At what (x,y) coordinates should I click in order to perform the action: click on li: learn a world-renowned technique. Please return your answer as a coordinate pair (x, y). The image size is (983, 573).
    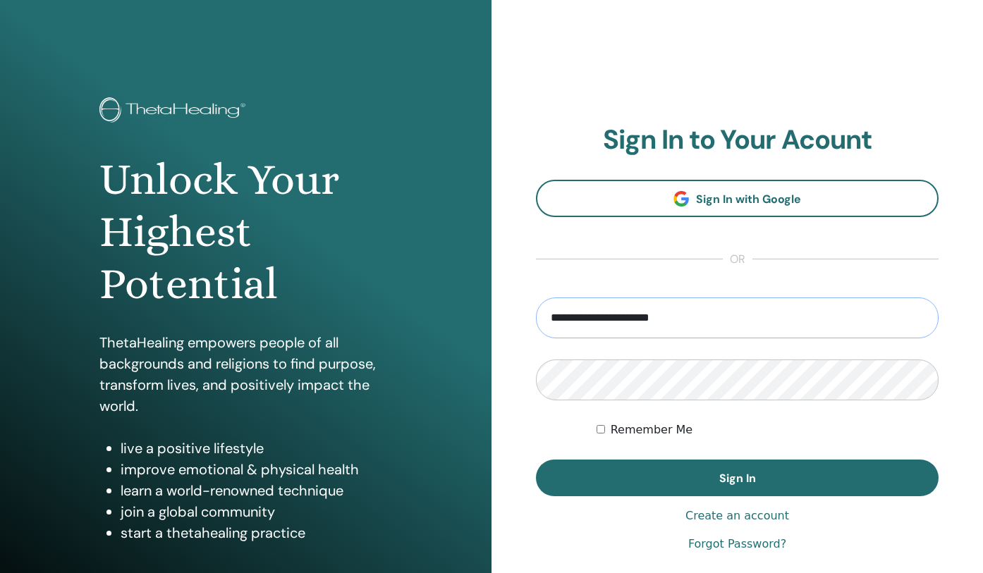
    Looking at the image, I should click on (256, 491).